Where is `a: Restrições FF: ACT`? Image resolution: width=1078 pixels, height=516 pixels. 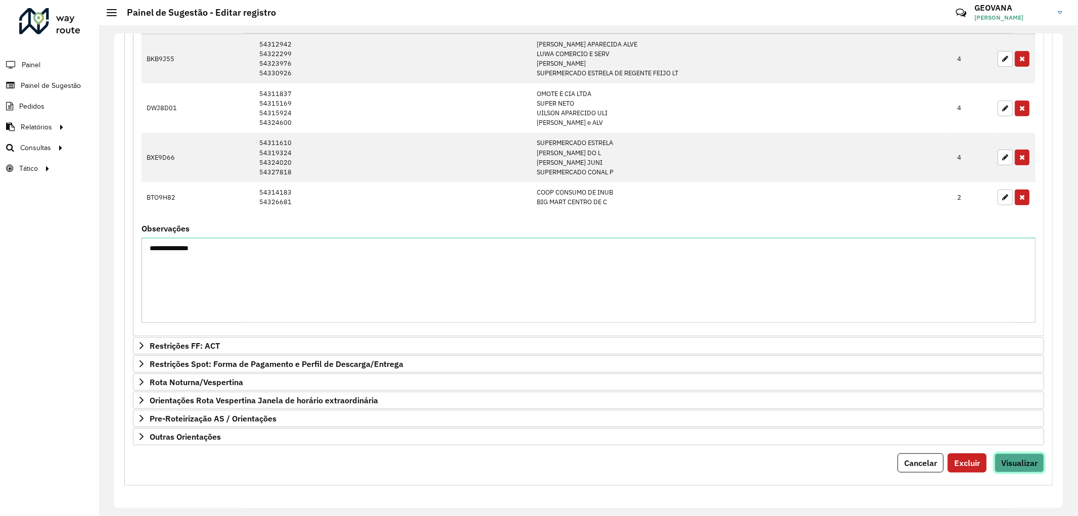 a: Restrições FF: ACT is located at coordinates (588, 346).